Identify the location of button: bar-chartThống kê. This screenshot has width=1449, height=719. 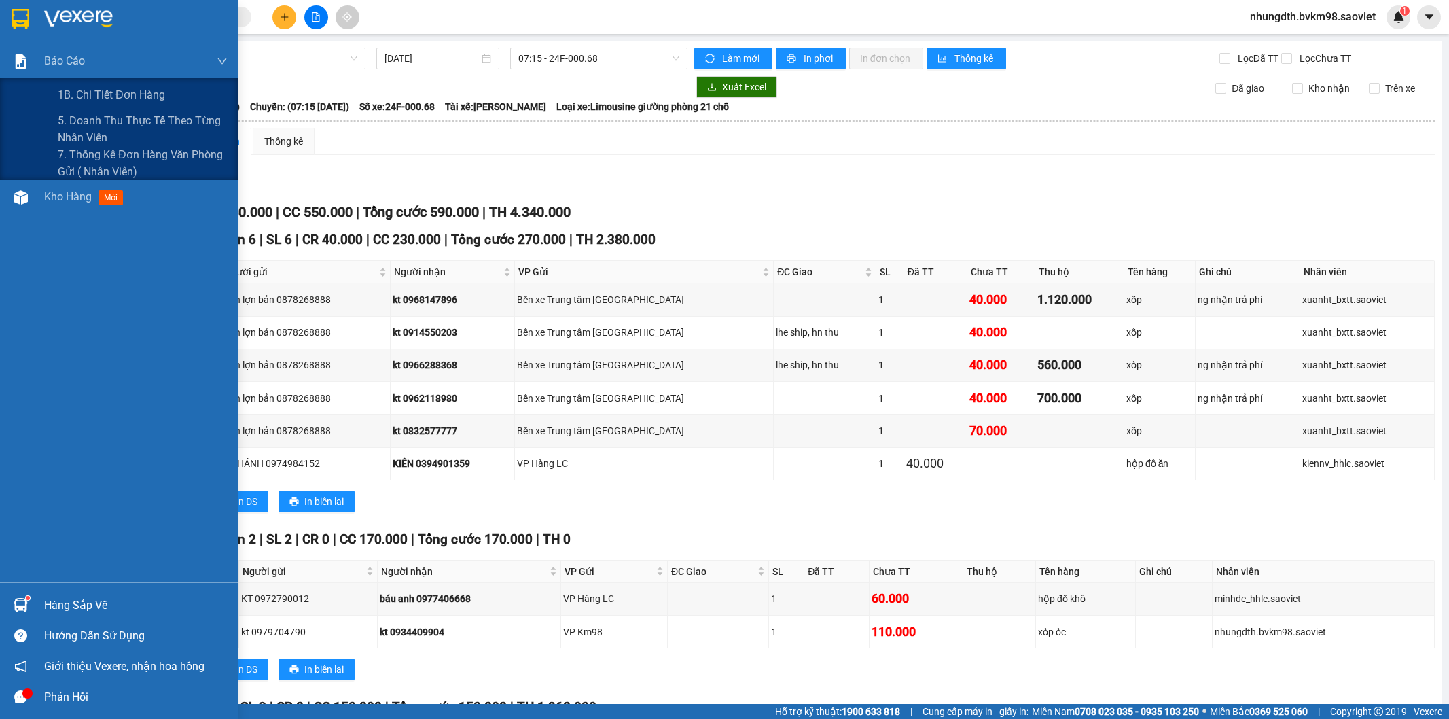
(966, 58).